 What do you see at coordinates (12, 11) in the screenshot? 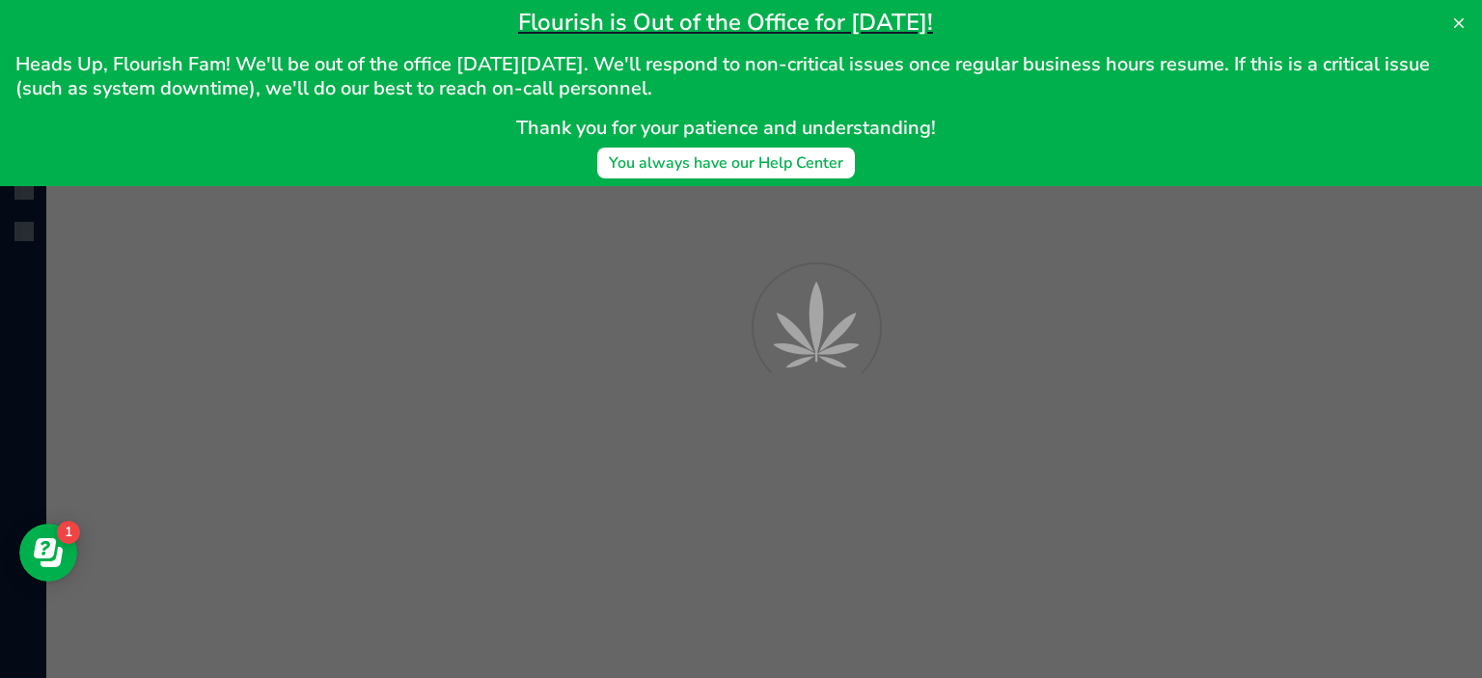
I see `span: 1` at bounding box center [12, 11].